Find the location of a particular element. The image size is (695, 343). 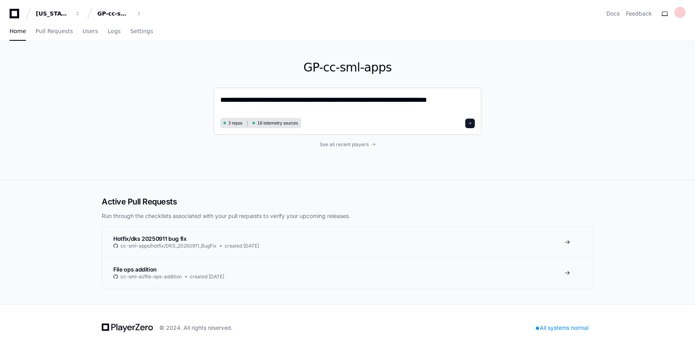

div: GP-cc-sml-apps is located at coordinates (114, 14).